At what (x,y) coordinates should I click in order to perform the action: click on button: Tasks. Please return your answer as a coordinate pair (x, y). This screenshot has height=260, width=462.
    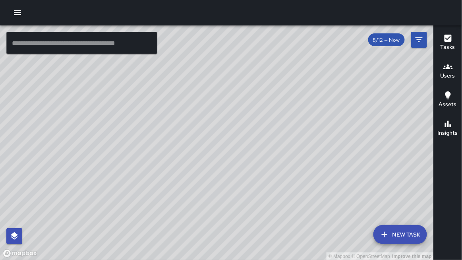
    Looking at the image, I should click on (448, 43).